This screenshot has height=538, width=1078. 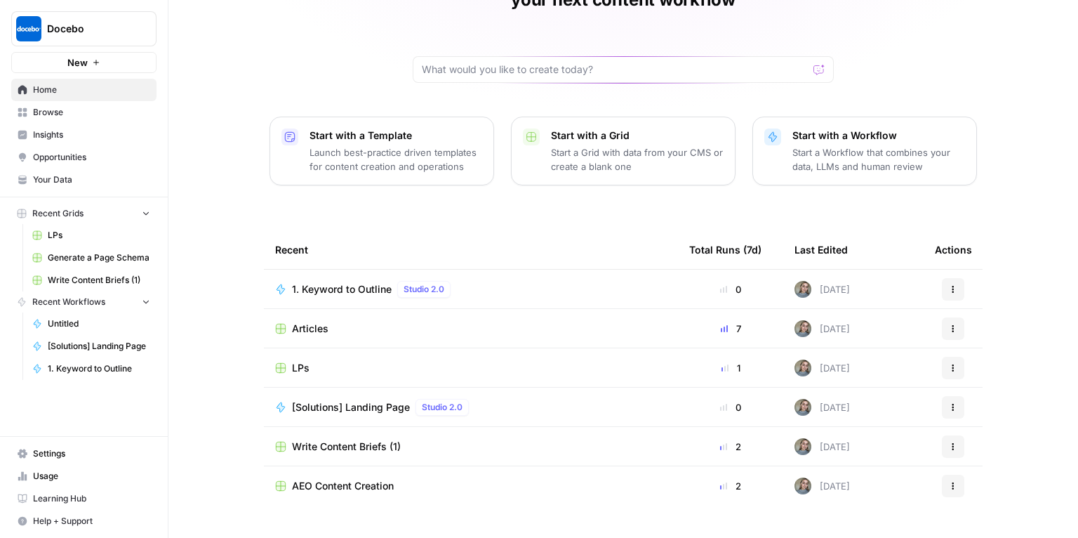 I want to click on button: New, so click(x=84, y=62).